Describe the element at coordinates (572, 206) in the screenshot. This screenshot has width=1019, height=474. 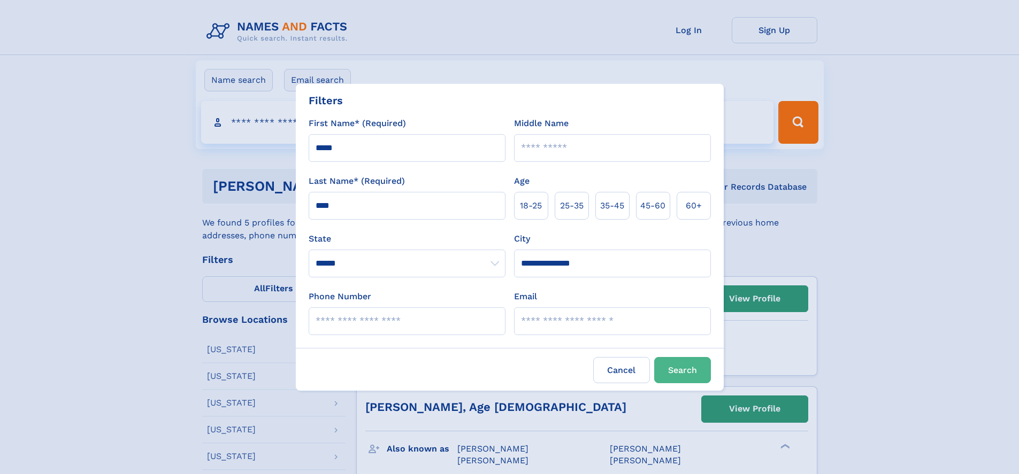
I see `span: 25‑35` at that location.